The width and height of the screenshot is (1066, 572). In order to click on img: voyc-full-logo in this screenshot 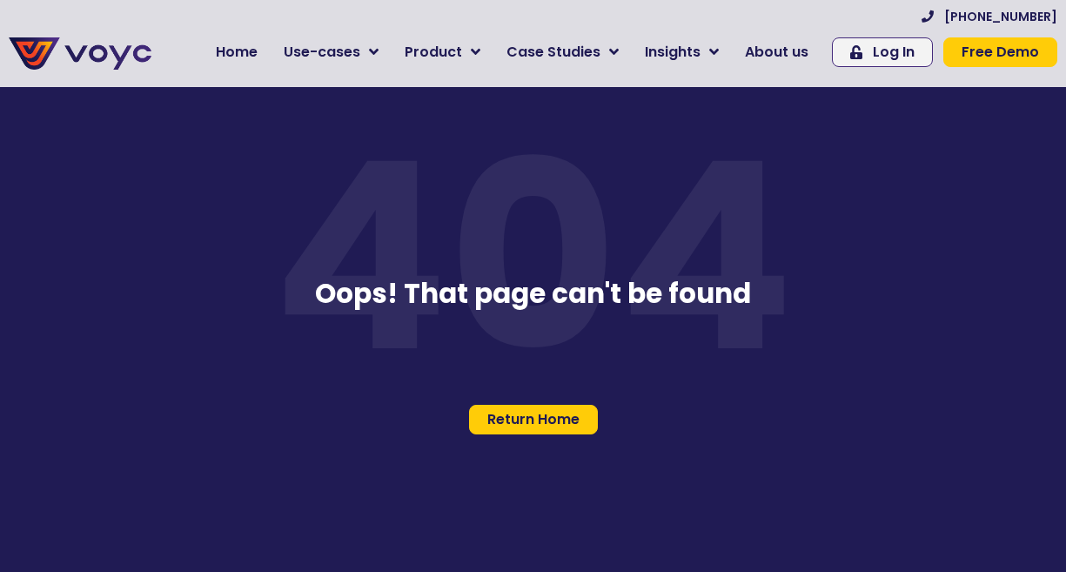, I will do `click(80, 53)`.